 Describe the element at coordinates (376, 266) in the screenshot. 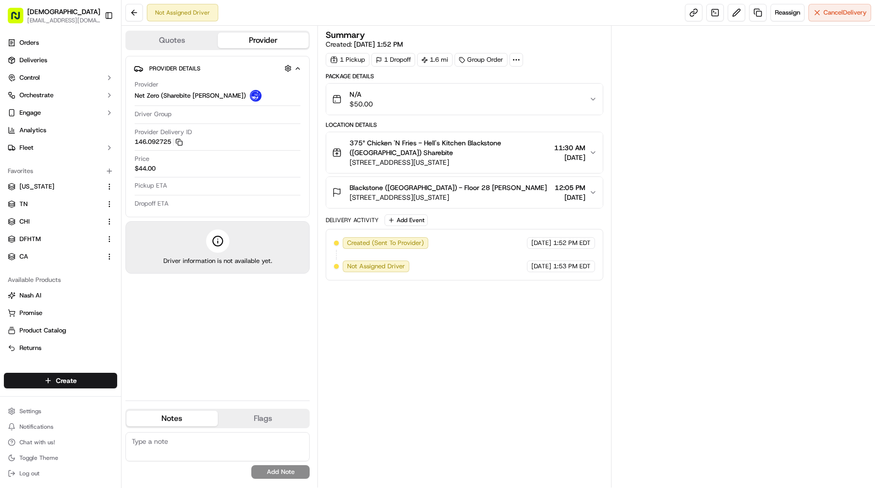

I see `span: Not Assigned Driver` at that location.